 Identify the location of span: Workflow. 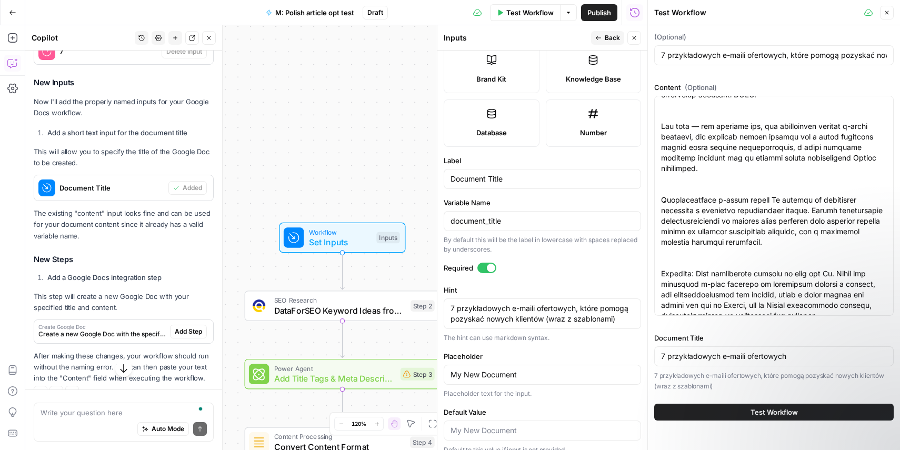
(340, 232).